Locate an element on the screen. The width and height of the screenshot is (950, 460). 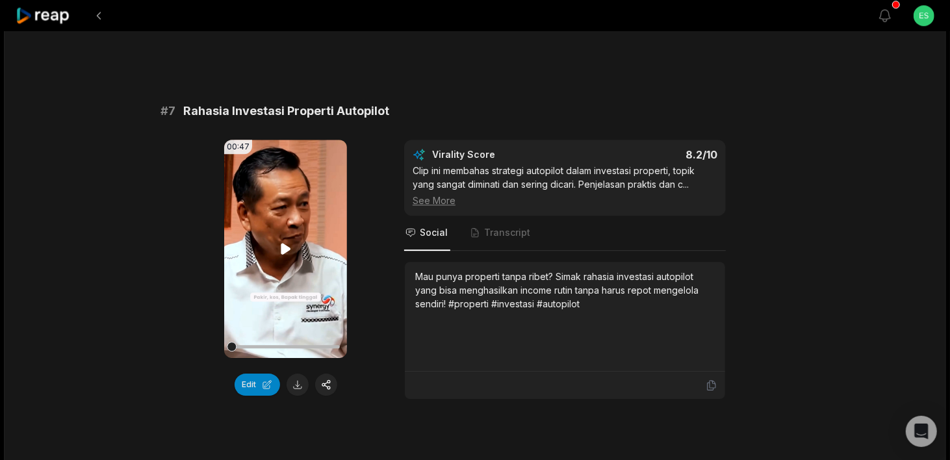
span: Transcript is located at coordinates (507, 233).